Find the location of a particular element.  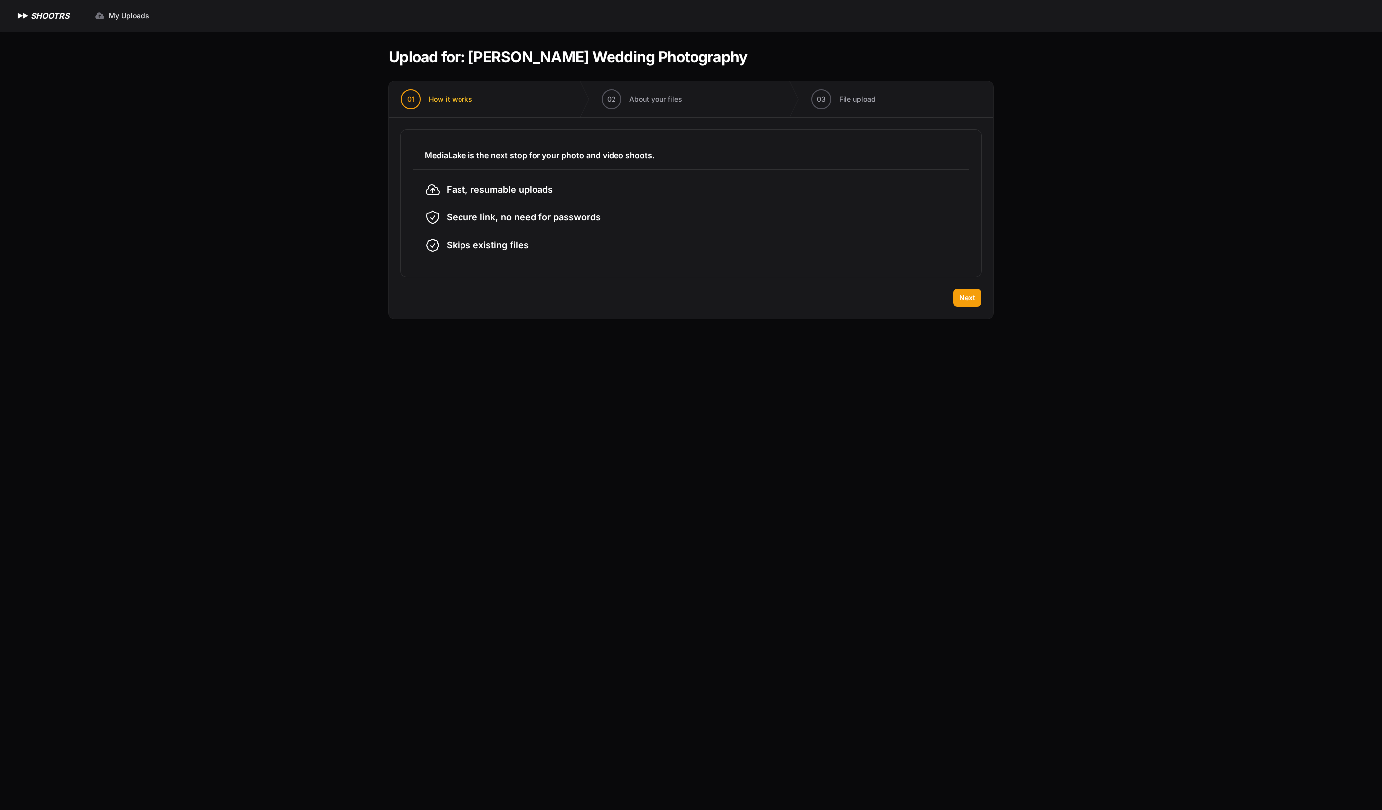

span: How it works is located at coordinates (450, 99).